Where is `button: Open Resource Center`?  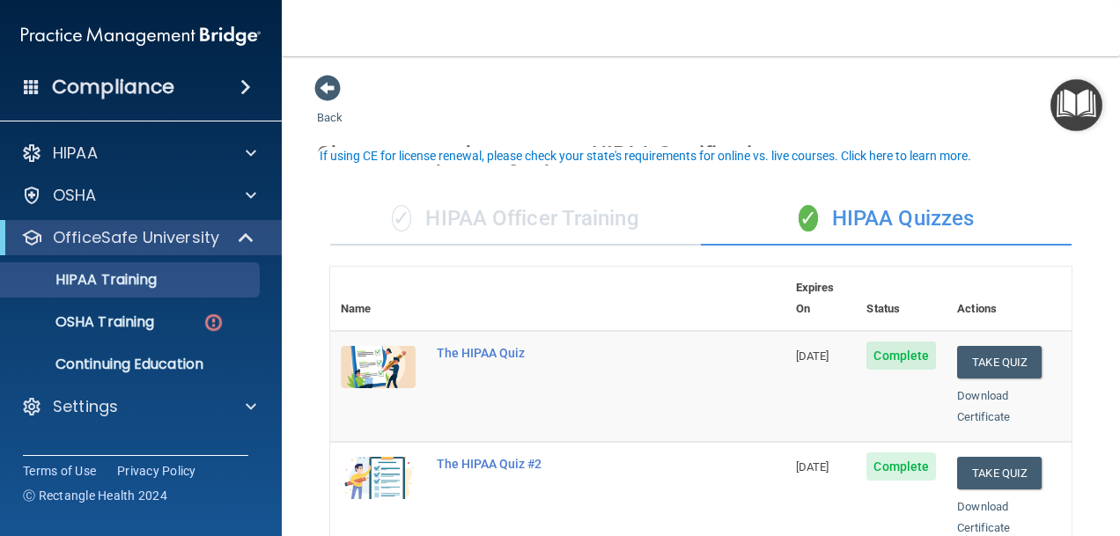 button: Open Resource Center is located at coordinates (1076, 105).